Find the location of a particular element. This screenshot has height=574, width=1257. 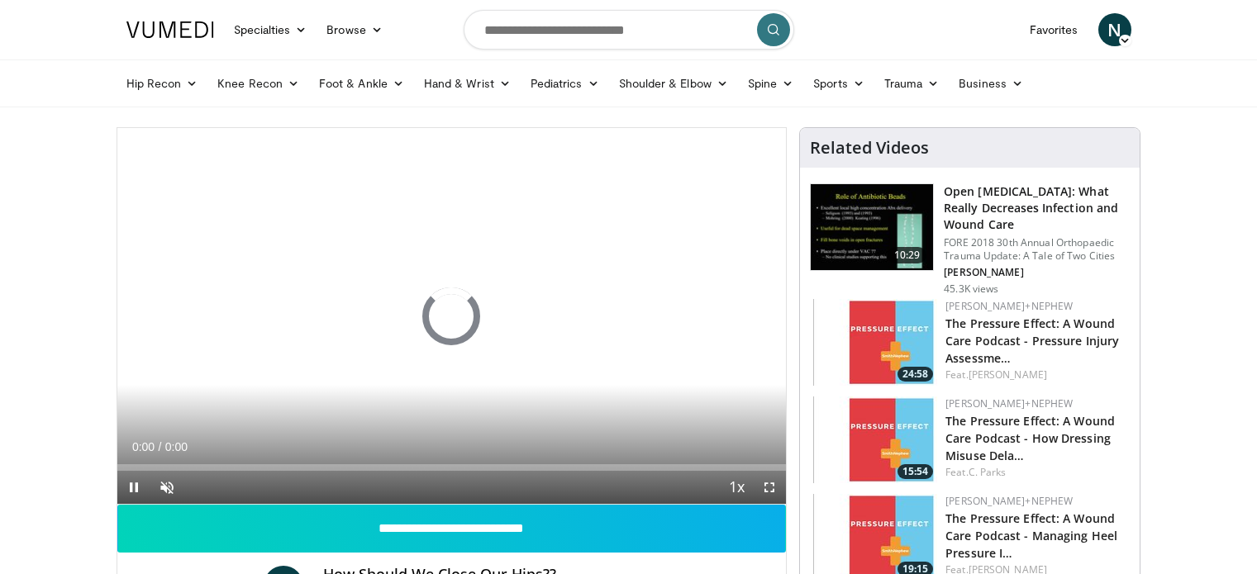

button: Playback Rate is located at coordinates (736, 487).